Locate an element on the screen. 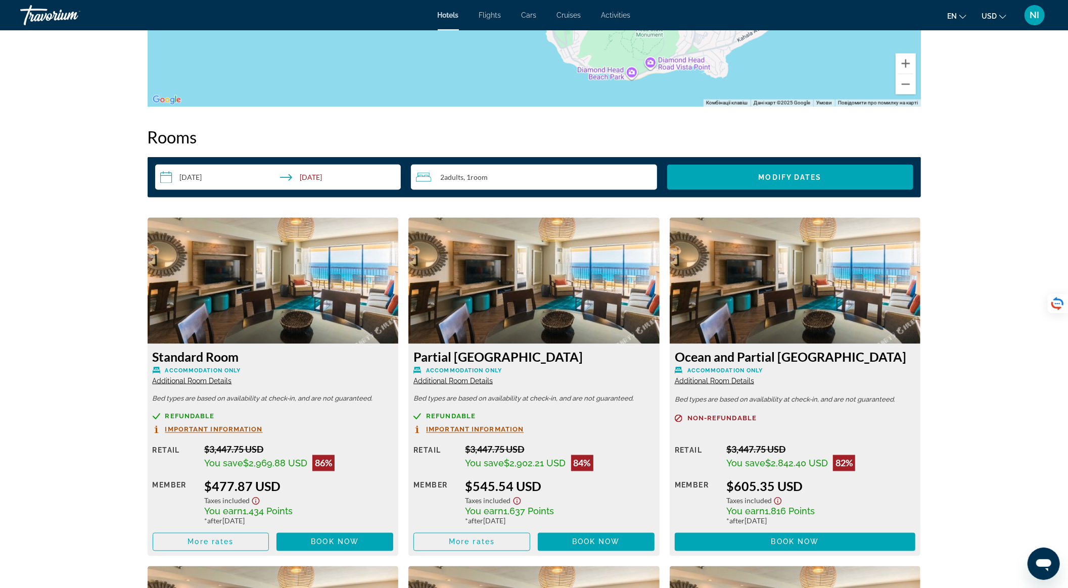 The width and height of the screenshot is (1068, 588). div: $605.35 USD is located at coordinates (821, 487).